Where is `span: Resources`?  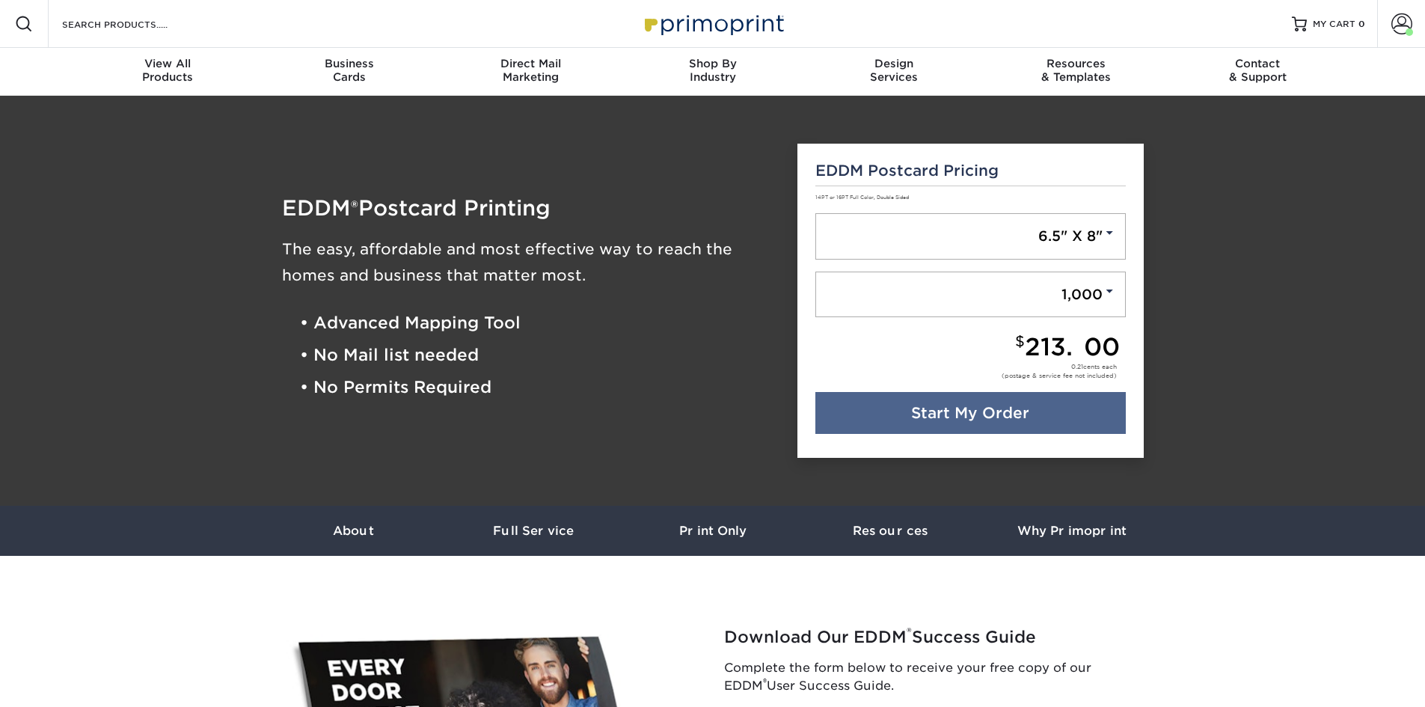 span: Resources is located at coordinates (1075, 64).